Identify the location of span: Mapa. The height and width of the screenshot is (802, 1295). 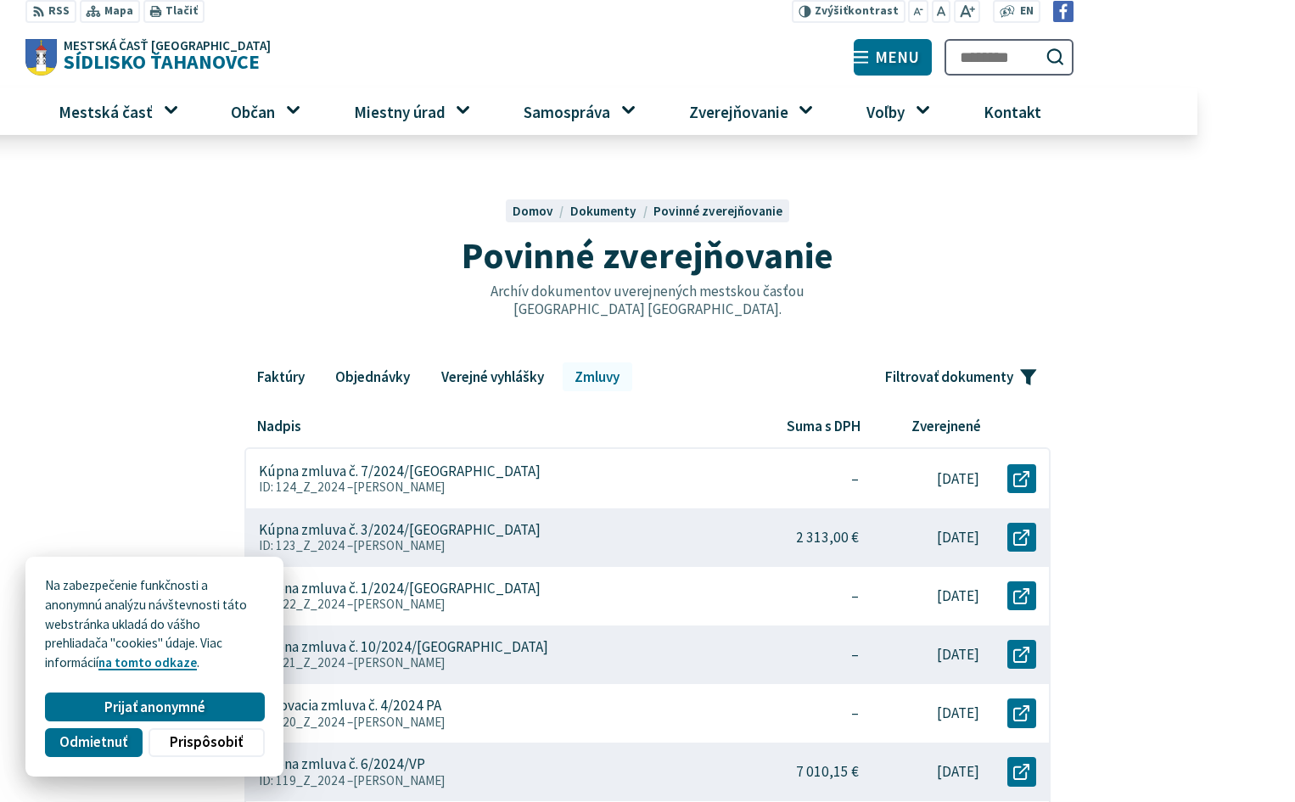
(119, 11).